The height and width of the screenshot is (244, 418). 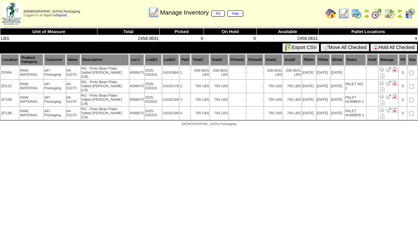 I want to click on td: ZF06A, so click(x=10, y=73).